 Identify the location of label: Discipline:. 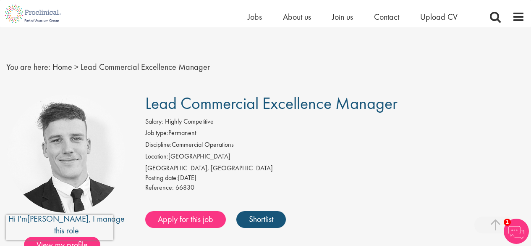
(158, 144).